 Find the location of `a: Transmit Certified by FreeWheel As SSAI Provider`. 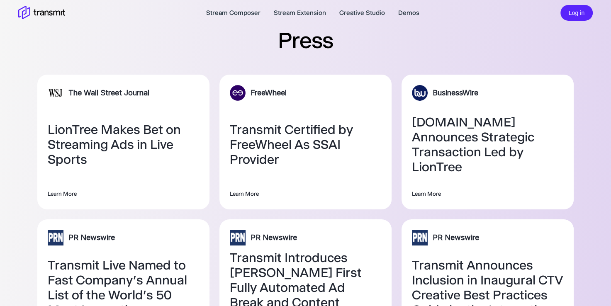

a: Transmit Certified by FreeWheel As SSAI Provider is located at coordinates (305, 145).